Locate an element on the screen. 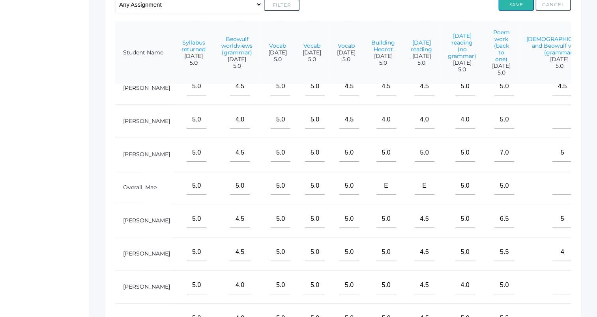 This screenshot has width=597, height=317. a: Syllabus returned is located at coordinates (193, 46).